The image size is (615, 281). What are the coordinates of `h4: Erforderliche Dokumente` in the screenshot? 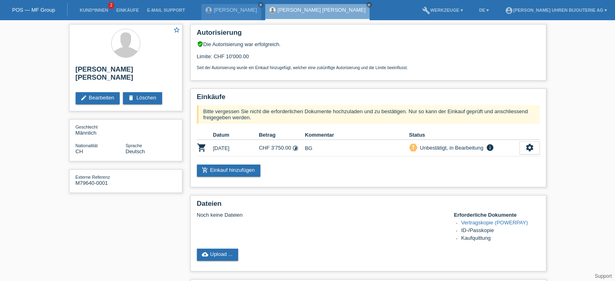 It's located at (497, 215).